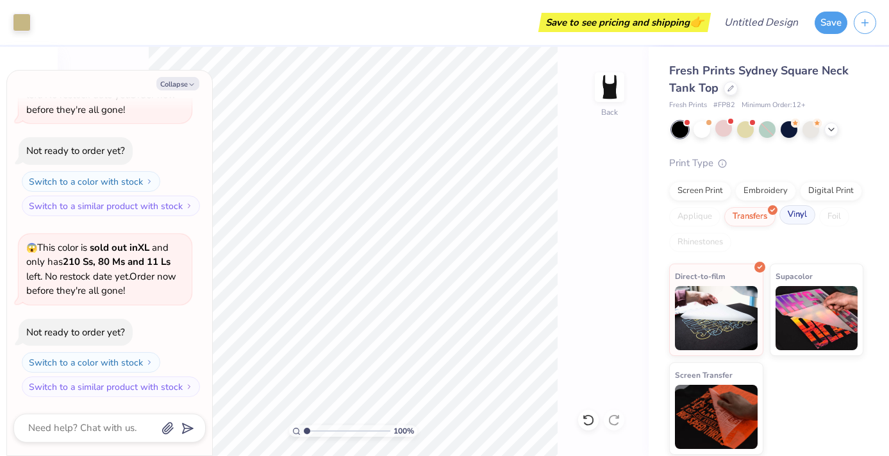  What do you see at coordinates (119, 247) in the screenshot?
I see `strong: sold out in XL` at bounding box center [119, 247].